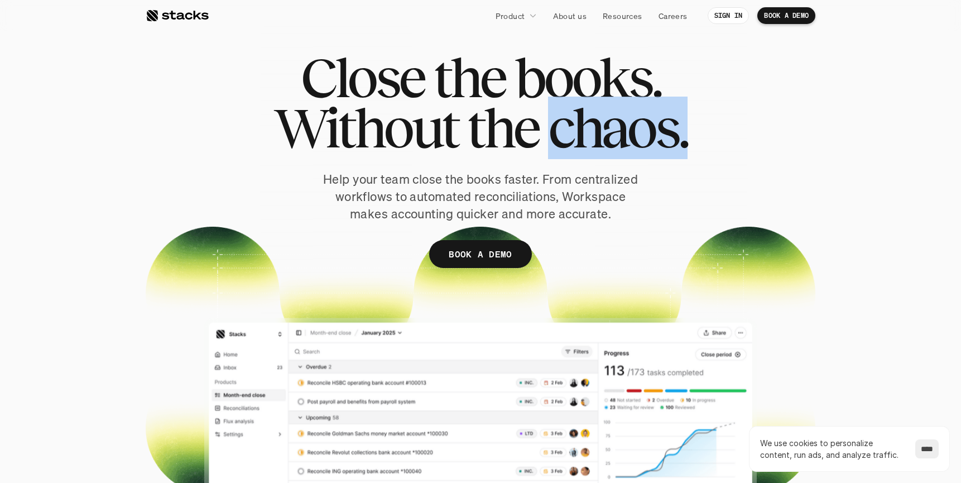 This screenshot has height=483, width=961. Describe the element at coordinates (622, 16) in the screenshot. I see `a: Resources` at that location.